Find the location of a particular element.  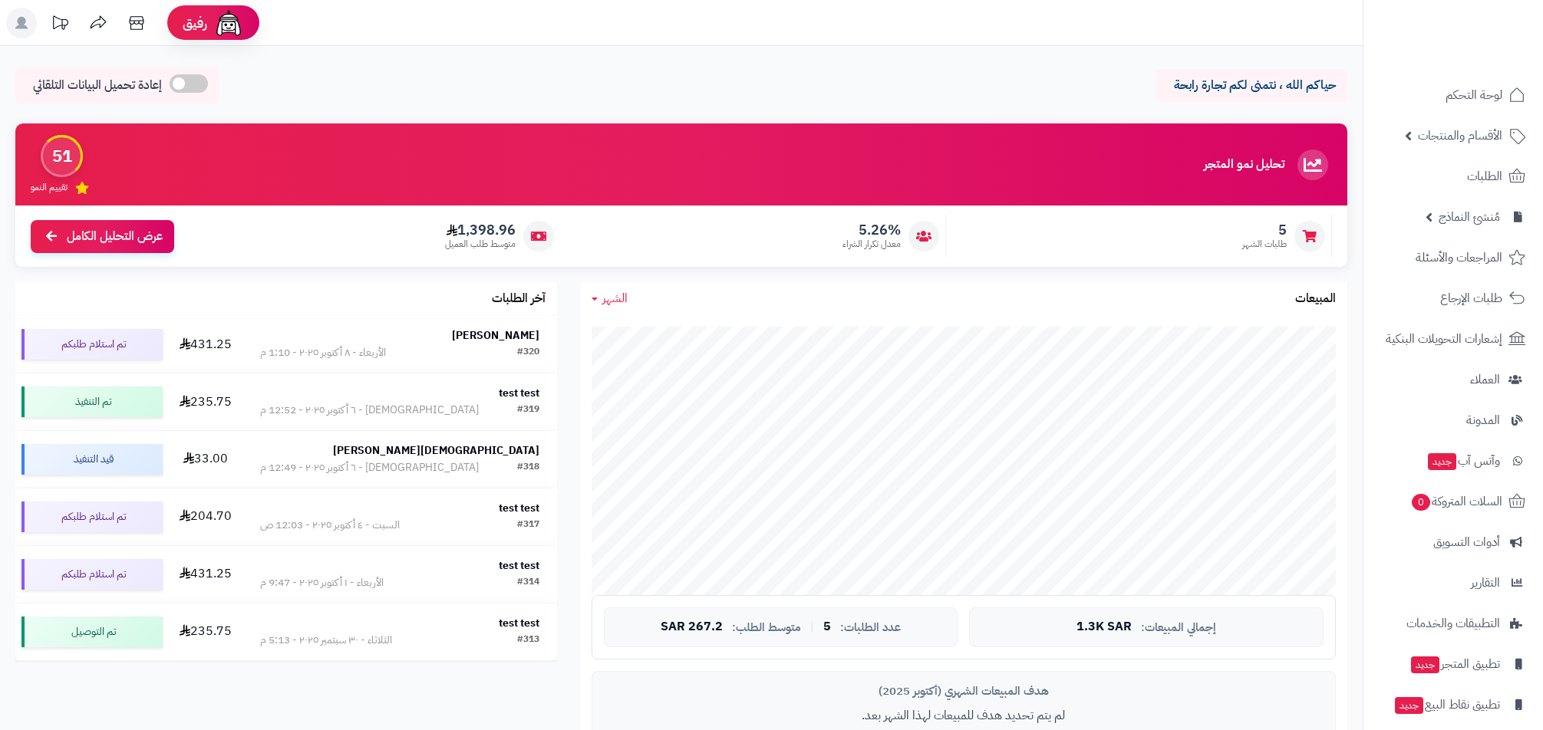

a: إشعارات التحويلات البنكية is located at coordinates (1453, 339).